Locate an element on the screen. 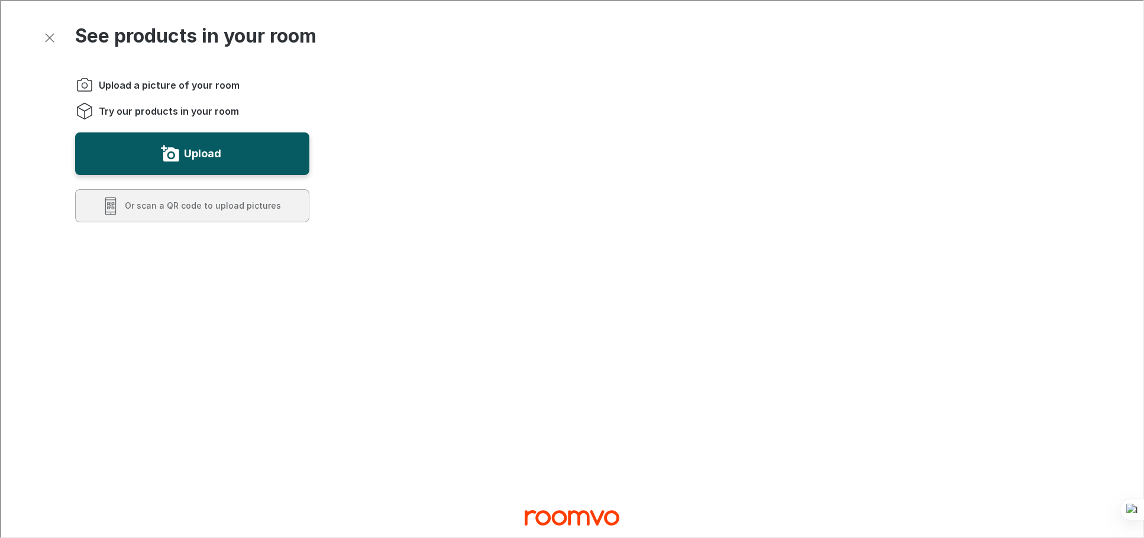 The height and width of the screenshot is (538, 1144). a: Visit Swati Enterprises pvt ltd homepage is located at coordinates (571, 517).